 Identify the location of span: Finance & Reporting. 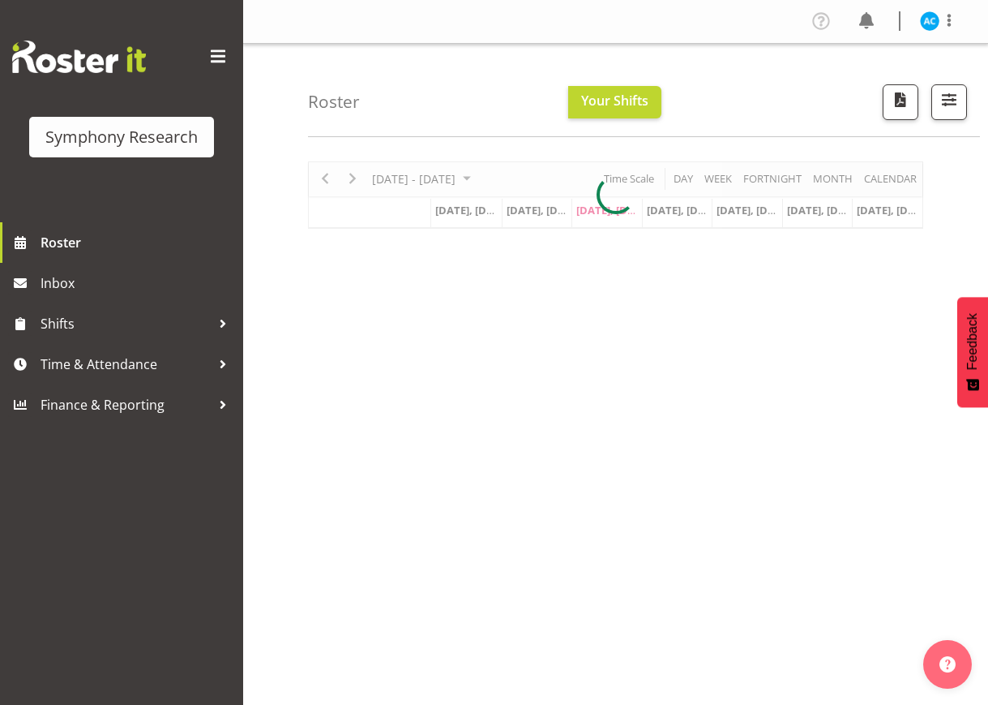
(126, 405).